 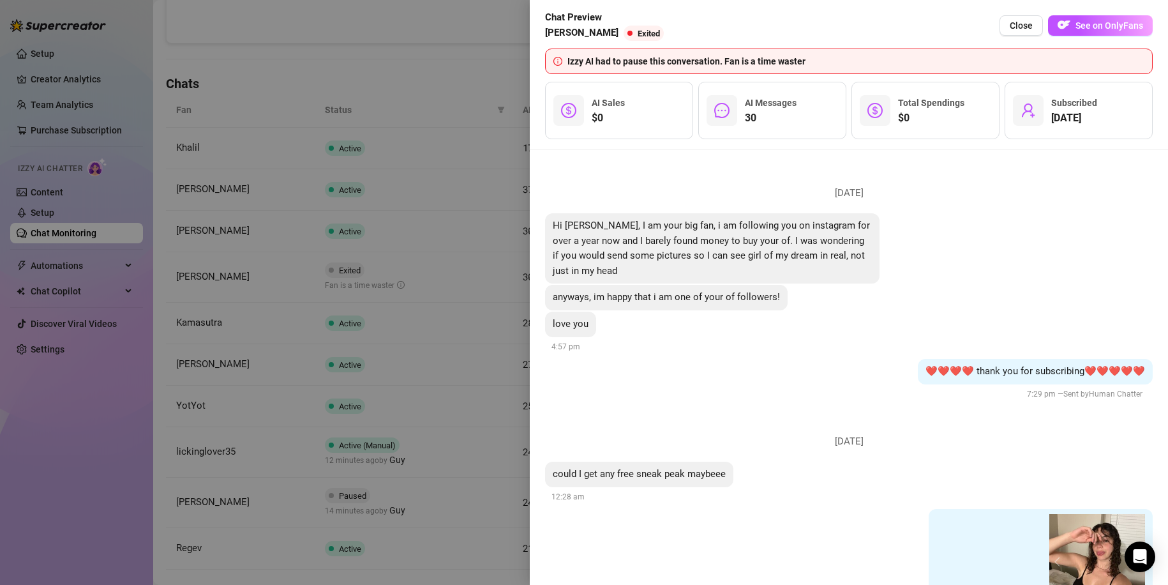 What do you see at coordinates (1140, 557) in the screenshot?
I see `div: Open Intercom Messenger` at bounding box center [1140, 557].